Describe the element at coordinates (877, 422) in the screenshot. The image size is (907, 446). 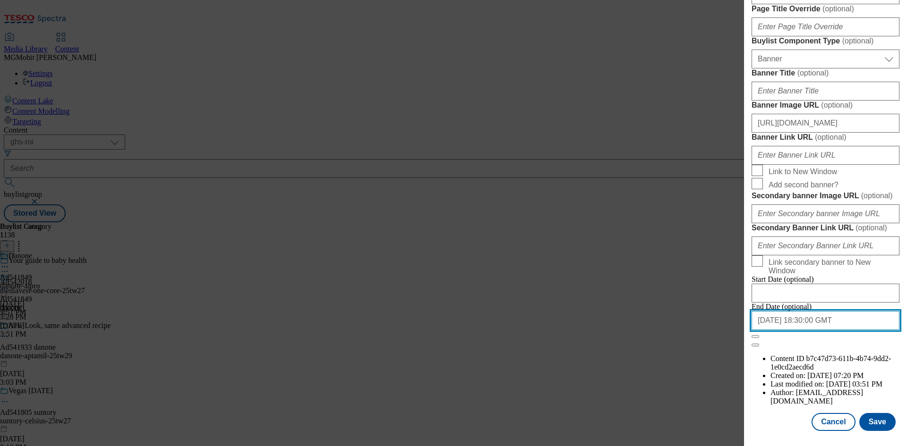
I see `button: Save` at that location.